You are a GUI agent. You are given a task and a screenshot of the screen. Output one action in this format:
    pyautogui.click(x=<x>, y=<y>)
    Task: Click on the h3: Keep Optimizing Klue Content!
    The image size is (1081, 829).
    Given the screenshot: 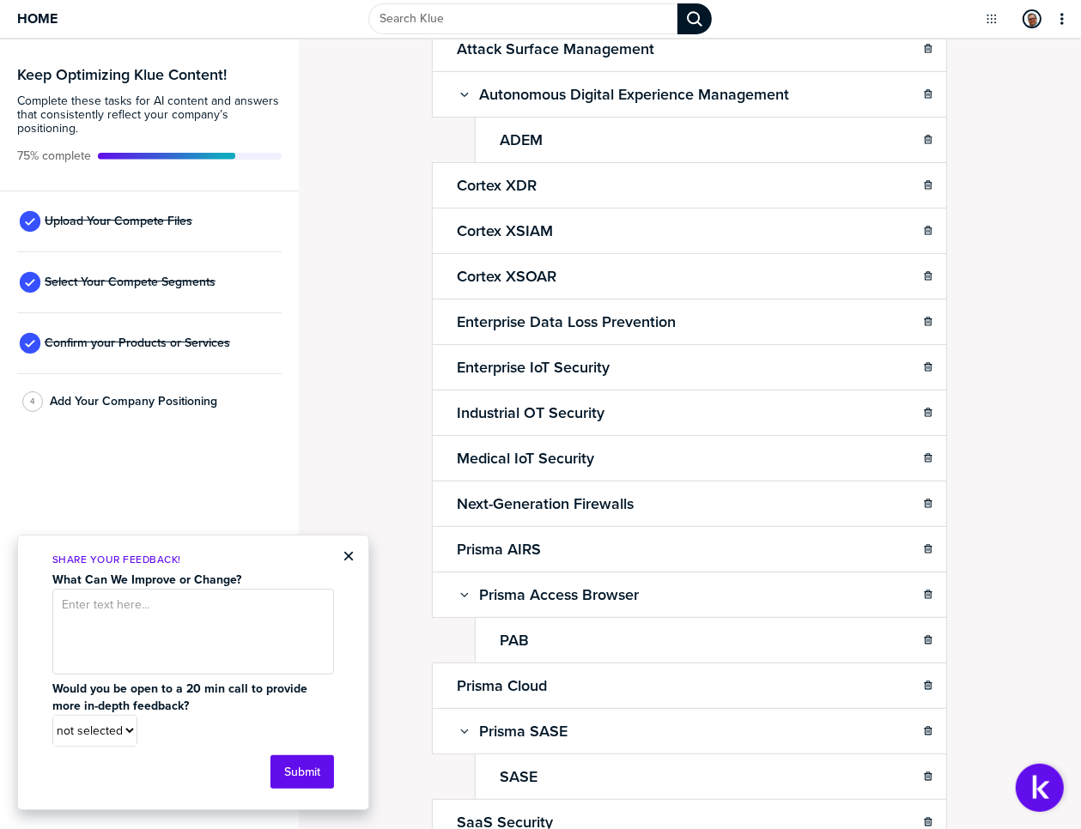 What is the action you would take?
    pyautogui.click(x=149, y=75)
    